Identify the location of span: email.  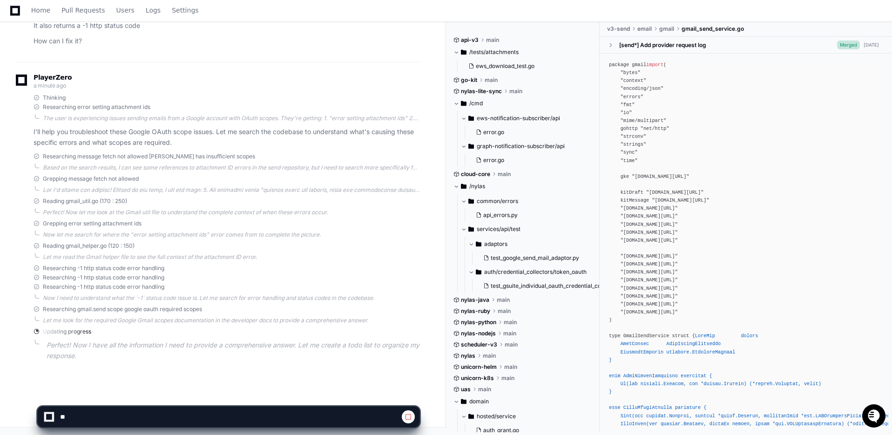
(644, 29).